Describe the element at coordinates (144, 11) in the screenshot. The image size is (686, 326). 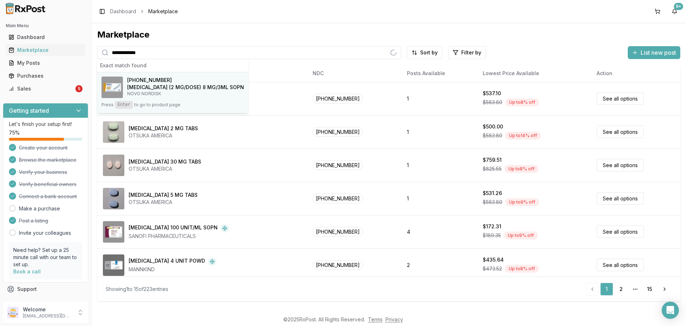
I see `nav: breadcrumb` at that location.